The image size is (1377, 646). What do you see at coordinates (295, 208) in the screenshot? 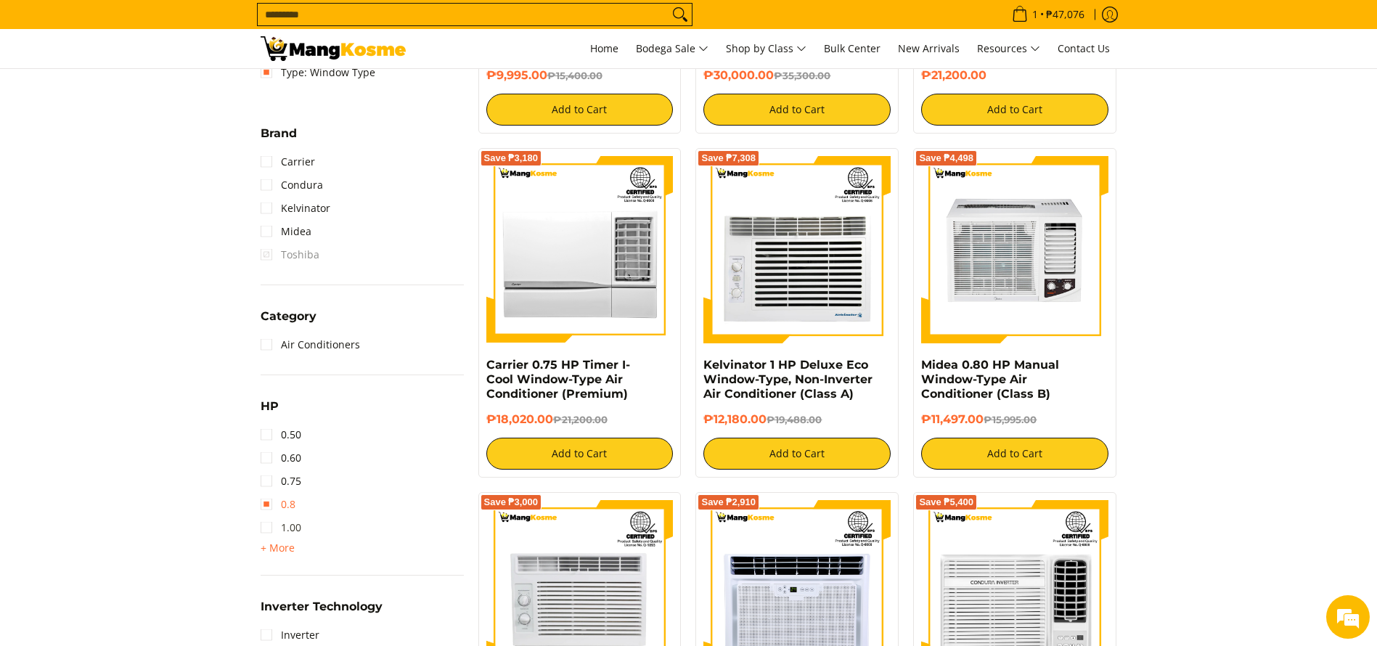
I see `a: Kelvinator` at bounding box center [295, 208].